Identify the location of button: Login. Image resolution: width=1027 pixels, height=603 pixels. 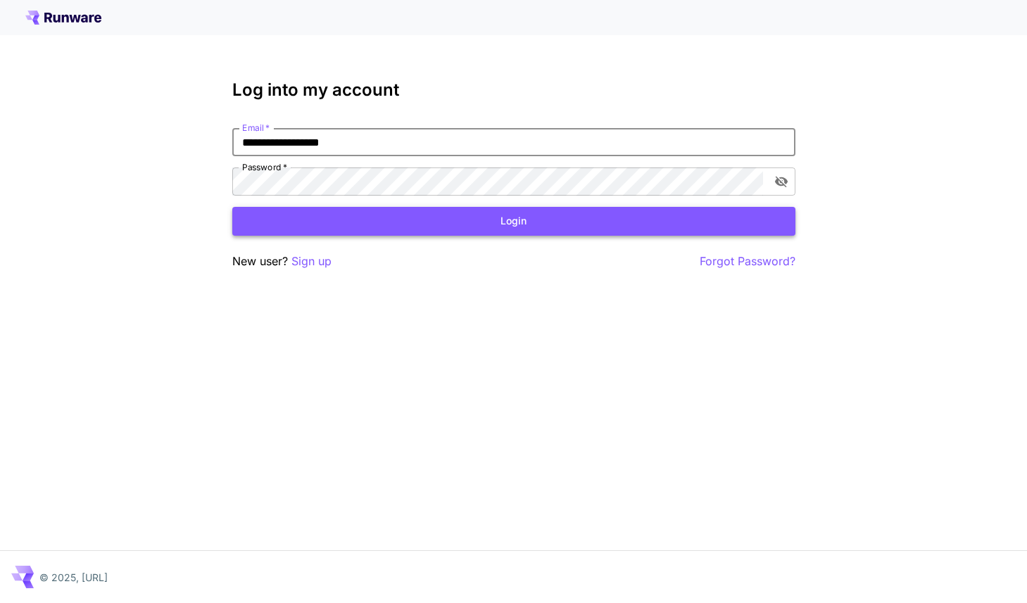
(514, 221).